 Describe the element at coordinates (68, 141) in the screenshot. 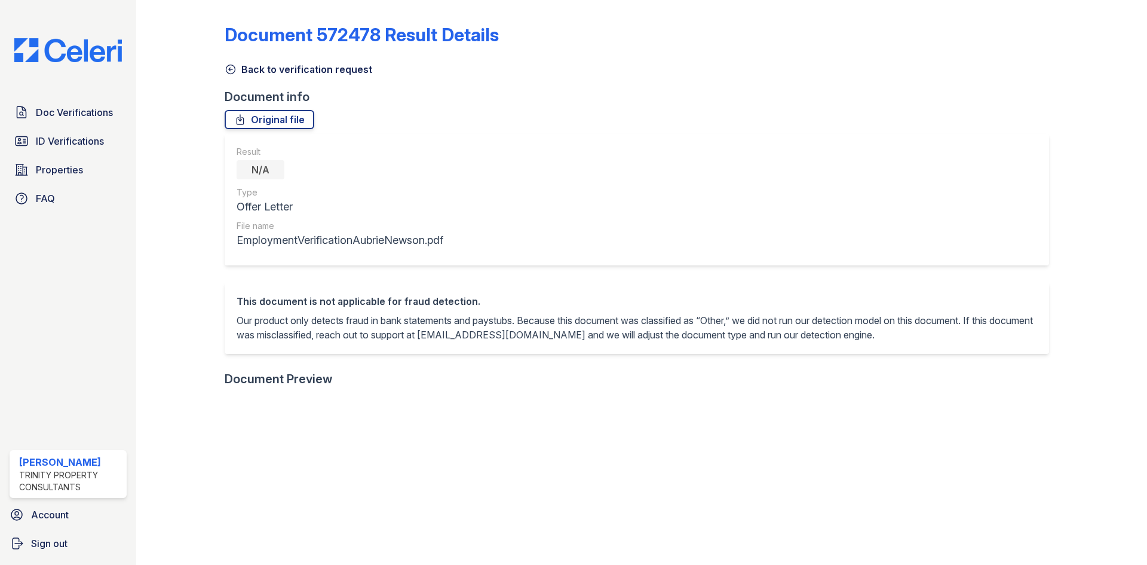

I see `a: ID Verifications` at that location.